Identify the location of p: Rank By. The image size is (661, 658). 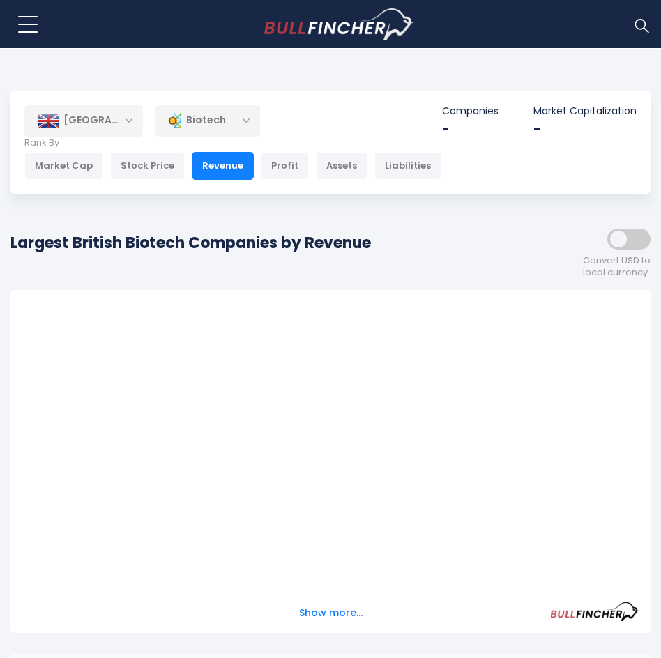
(233, 143).